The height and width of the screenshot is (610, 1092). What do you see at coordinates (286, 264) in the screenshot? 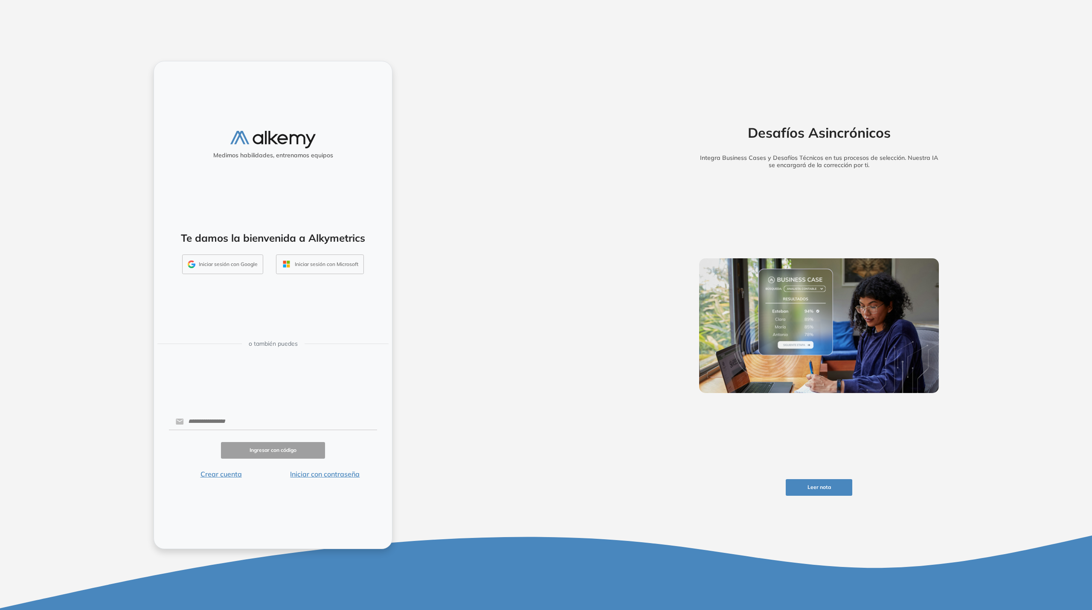
I see `img: OUTLOOK_ICON` at bounding box center [286, 264].